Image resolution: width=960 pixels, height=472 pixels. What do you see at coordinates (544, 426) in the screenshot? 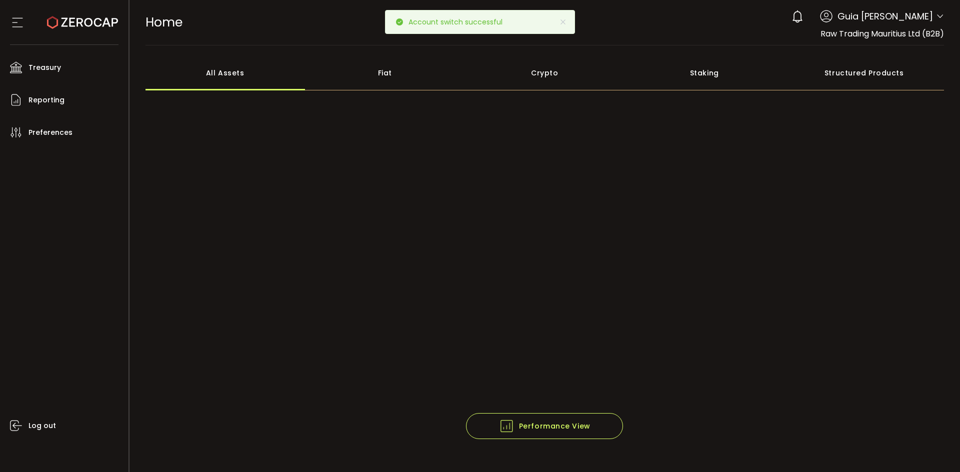
I see `span: Performance View` at bounding box center [544, 426].